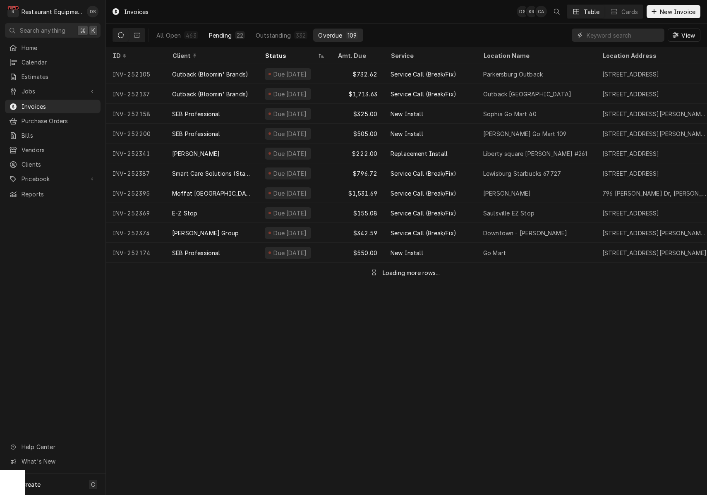 The image size is (707, 495). I want to click on span: Home, so click(59, 48).